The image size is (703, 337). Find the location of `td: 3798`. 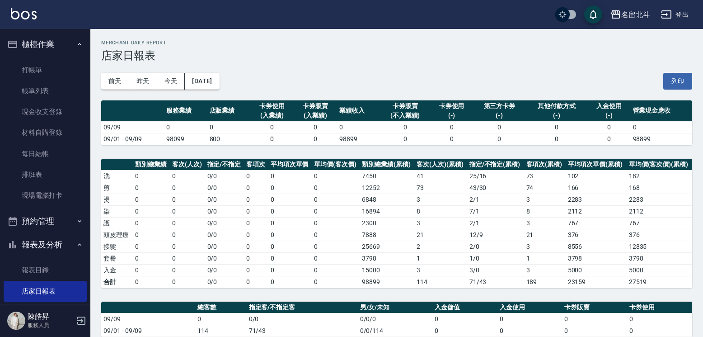

td: 3798 is located at coordinates (387, 258).